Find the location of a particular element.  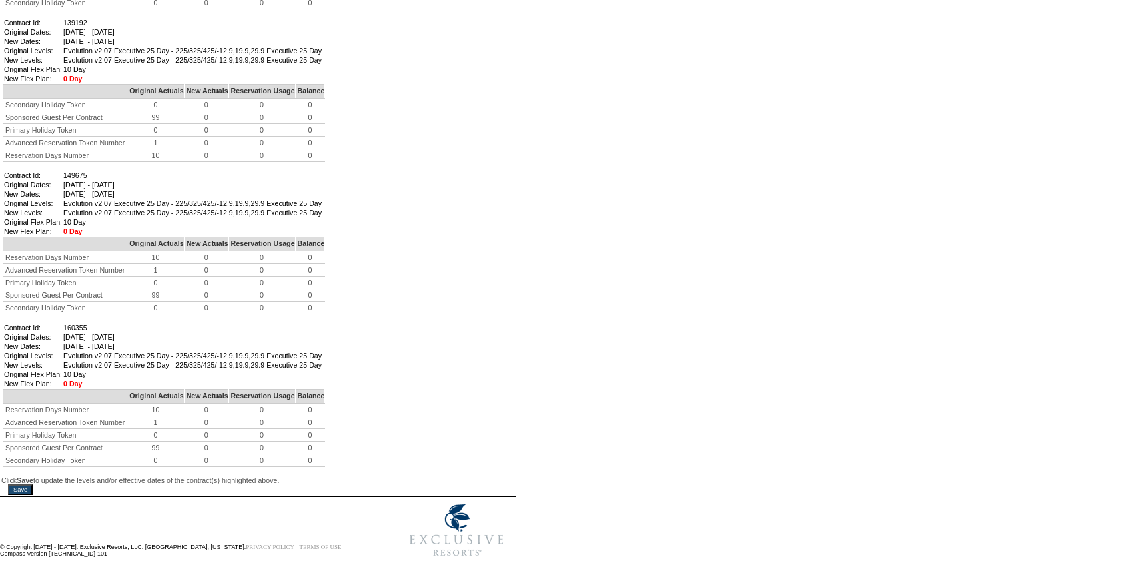

a: TERMS OF USE is located at coordinates (320, 547).